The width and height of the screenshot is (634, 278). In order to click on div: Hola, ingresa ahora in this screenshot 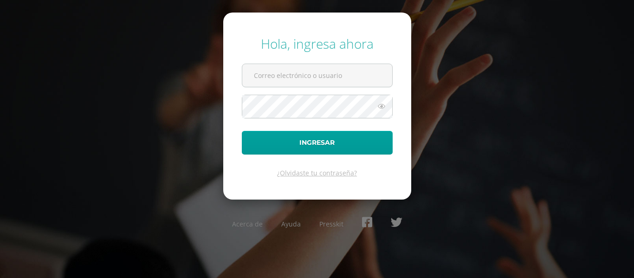, I will do `click(317, 44)`.